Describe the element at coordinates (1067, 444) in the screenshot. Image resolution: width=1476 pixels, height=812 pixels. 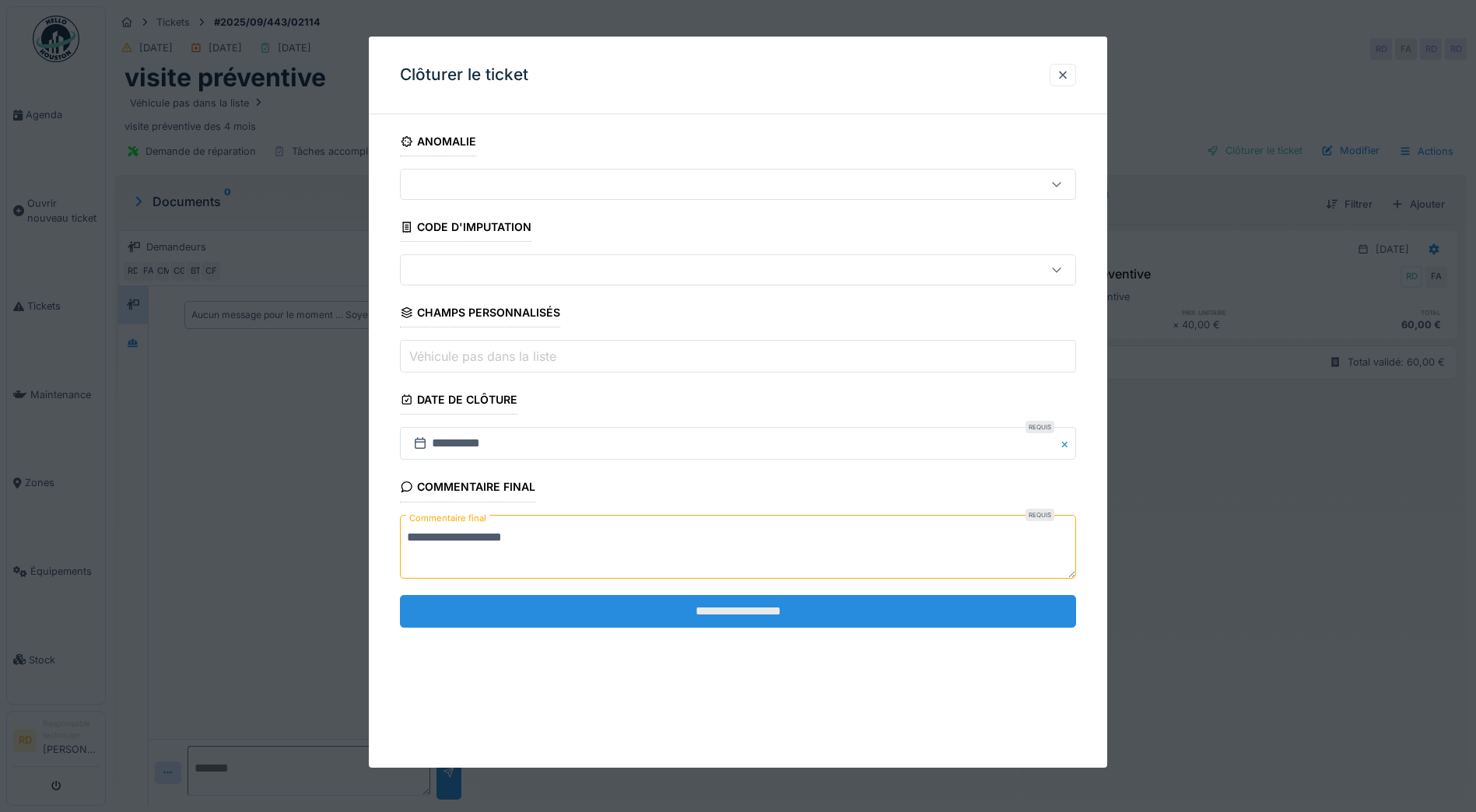
I see `button: Close` at that location.